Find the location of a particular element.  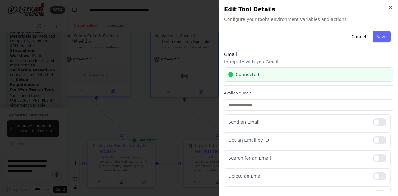

p: Send an Email is located at coordinates (298, 122).